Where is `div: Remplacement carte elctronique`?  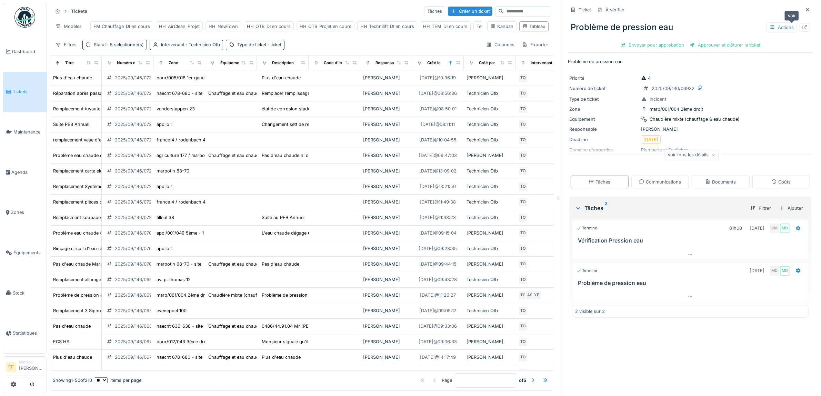 div: Remplacement carte elctronique is located at coordinates (86, 171).